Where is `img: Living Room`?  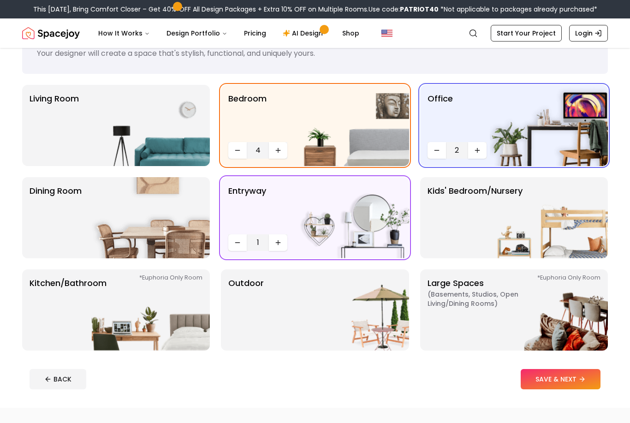 img: Living Room is located at coordinates (151, 125).